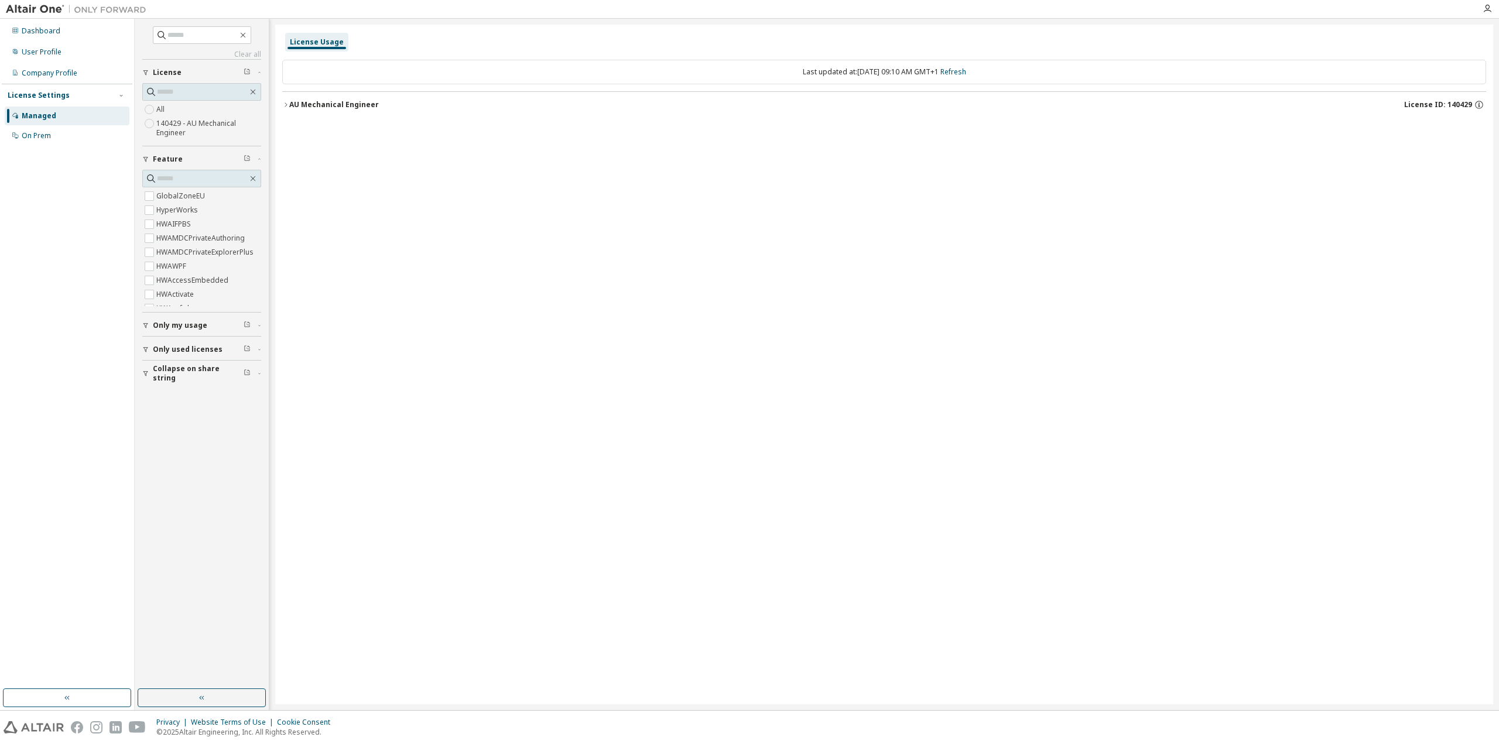 The height and width of the screenshot is (744, 1499). Describe the element at coordinates (201, 73) in the screenshot. I see `button: License` at that location.